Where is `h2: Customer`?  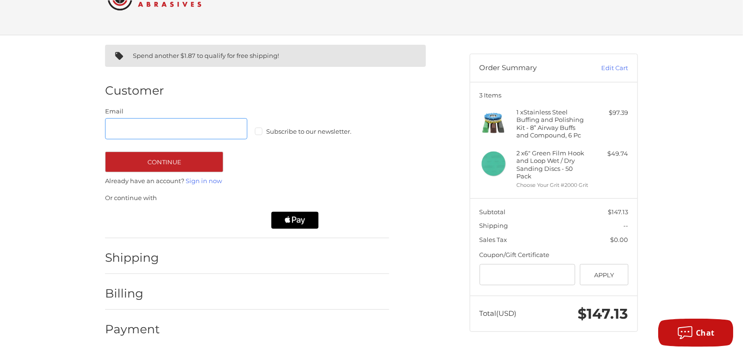 h2: Customer is located at coordinates (134, 91).